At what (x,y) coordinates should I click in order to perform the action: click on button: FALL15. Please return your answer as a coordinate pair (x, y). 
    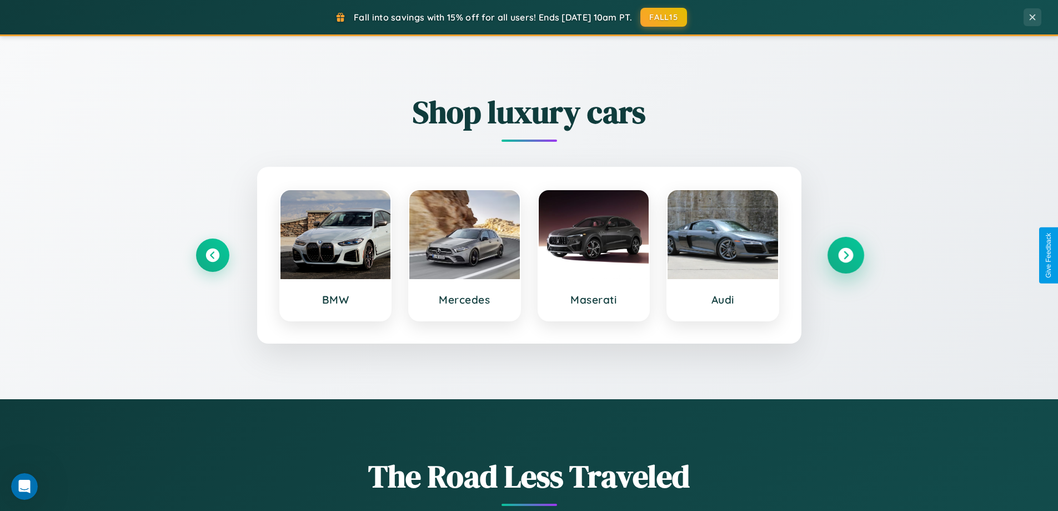
    Looking at the image, I should click on (664, 17).